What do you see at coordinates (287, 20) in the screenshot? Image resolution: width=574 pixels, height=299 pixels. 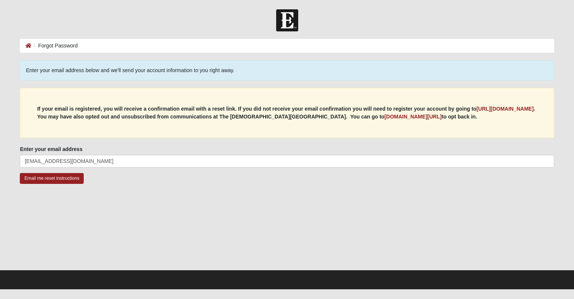 I see `img: Church of Eleven22 Logo` at bounding box center [287, 20].